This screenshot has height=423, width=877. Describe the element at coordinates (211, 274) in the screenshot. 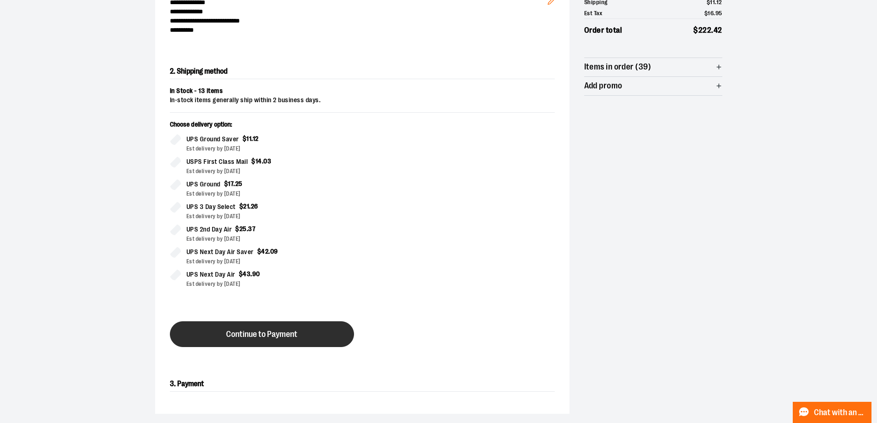

I see `span: UPS Next Day Air` at that location.